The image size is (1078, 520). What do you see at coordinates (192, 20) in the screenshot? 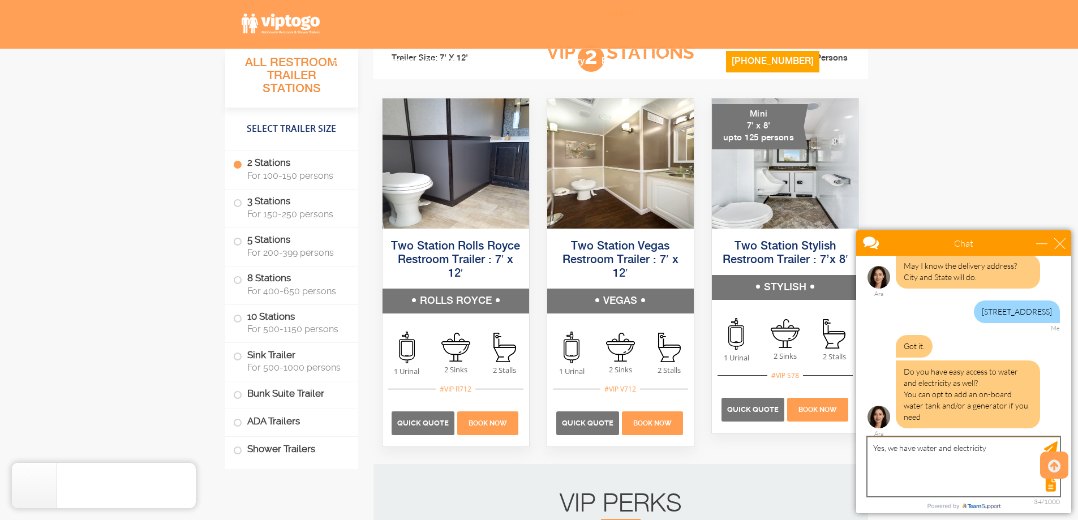
I see `div: minimize` at bounding box center [192, 20].